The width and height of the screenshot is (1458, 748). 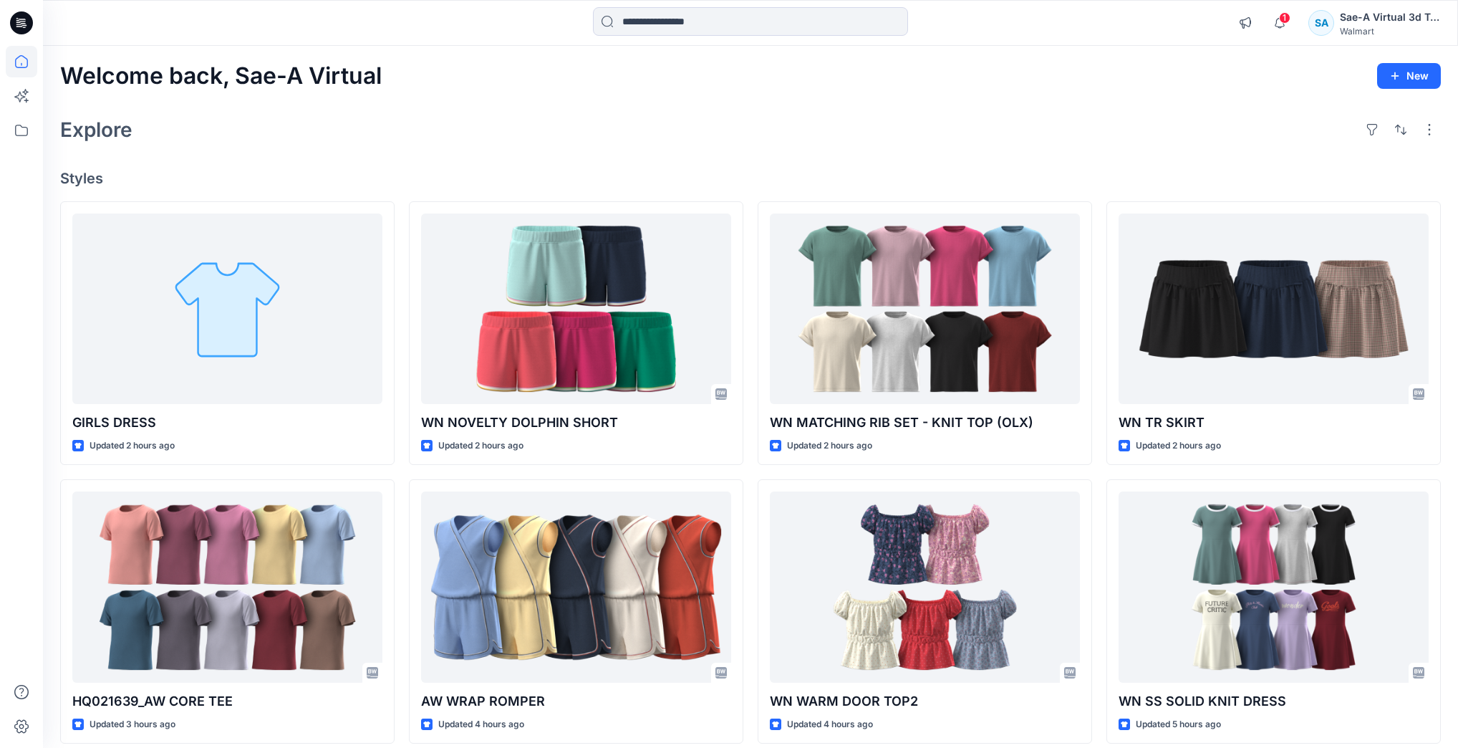 What do you see at coordinates (925, 587) in the screenshot?
I see `a: WN WARM DOOR TOP2` at bounding box center [925, 587].